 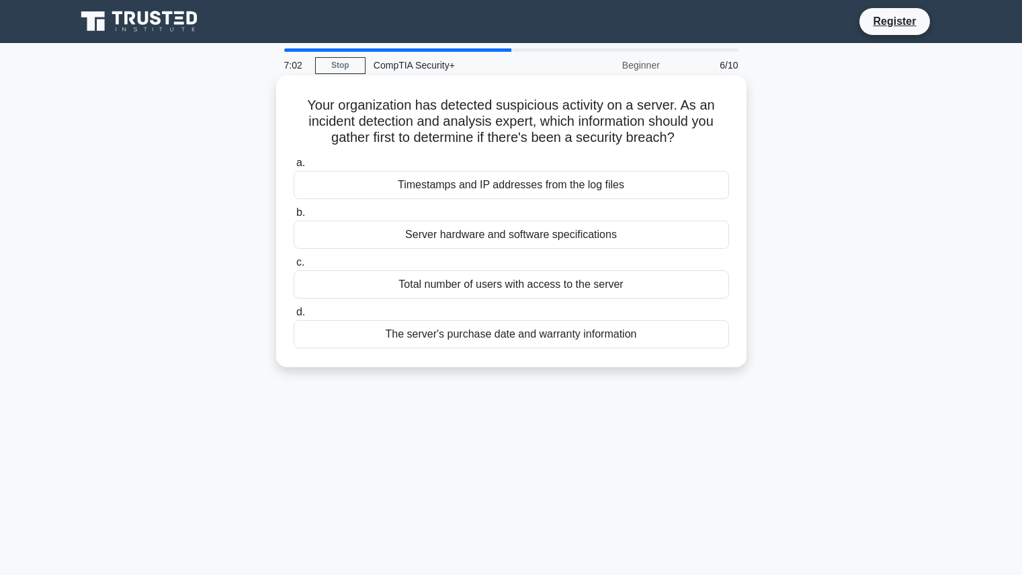 I want to click on div: 6/10, so click(x=707, y=65).